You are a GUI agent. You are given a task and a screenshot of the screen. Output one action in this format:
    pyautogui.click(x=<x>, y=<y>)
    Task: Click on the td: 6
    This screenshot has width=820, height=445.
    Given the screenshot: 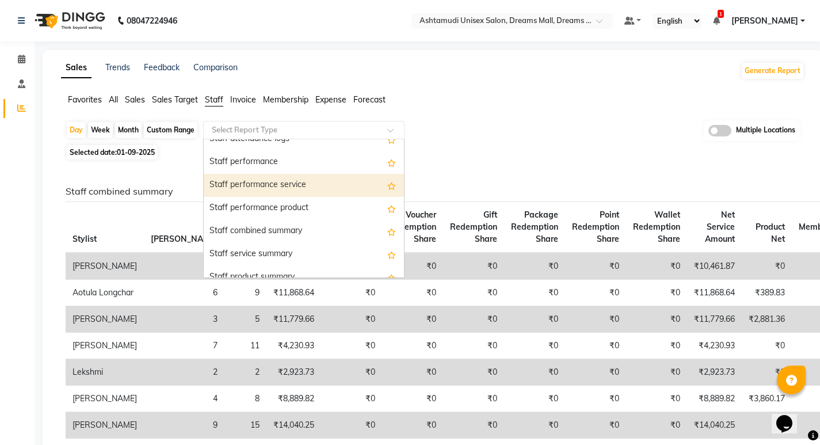 What is the action you would take?
    pyautogui.click(x=184, y=293)
    